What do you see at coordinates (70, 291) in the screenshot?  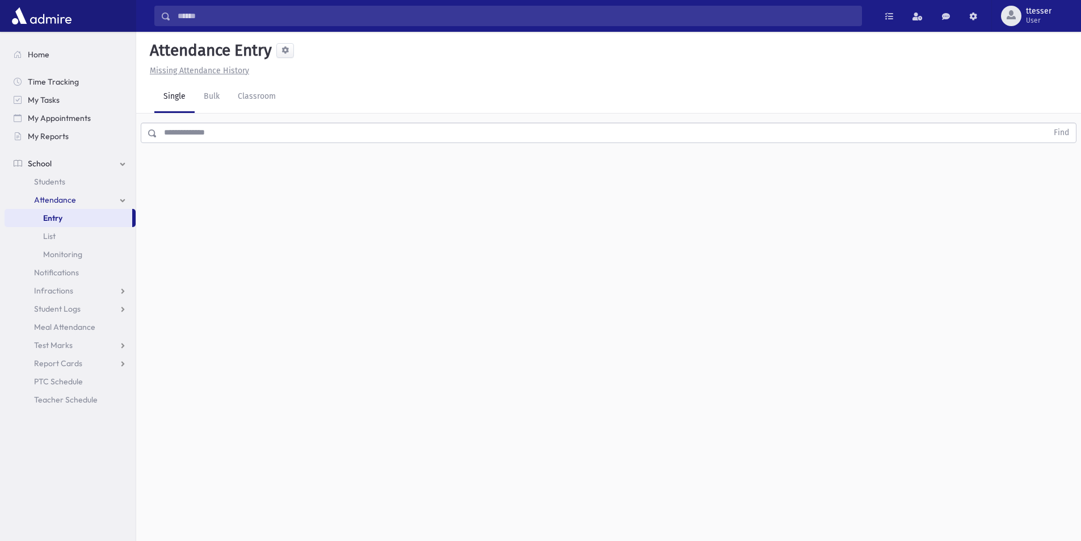 I see `a: Infractions` at bounding box center [70, 291].